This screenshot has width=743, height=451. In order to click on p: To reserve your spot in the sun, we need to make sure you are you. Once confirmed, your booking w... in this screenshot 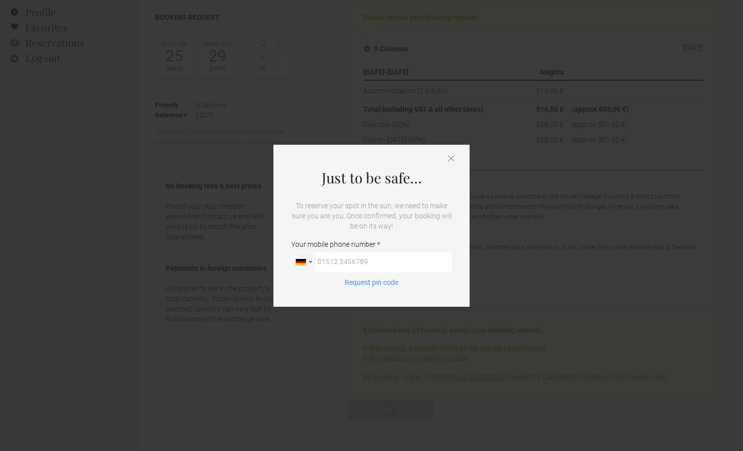, I will do `click(371, 216)`.